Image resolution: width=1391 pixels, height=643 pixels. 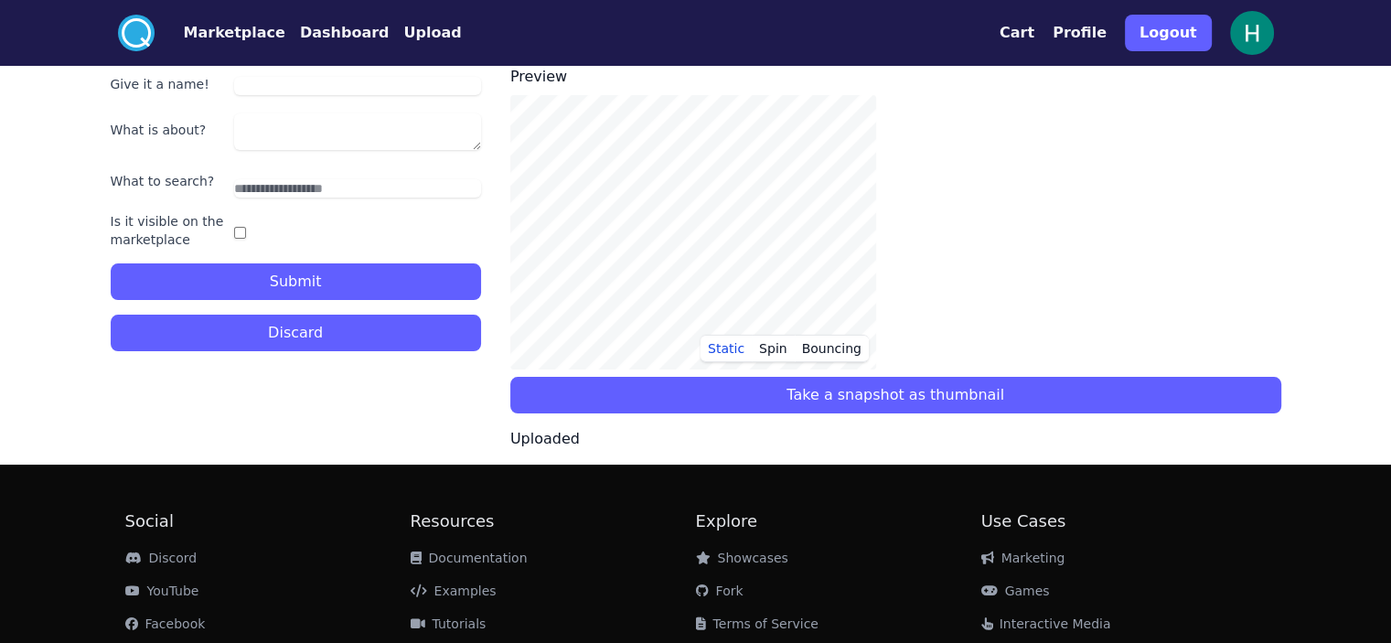 I want to click on button: Profile, so click(x=1079, y=33).